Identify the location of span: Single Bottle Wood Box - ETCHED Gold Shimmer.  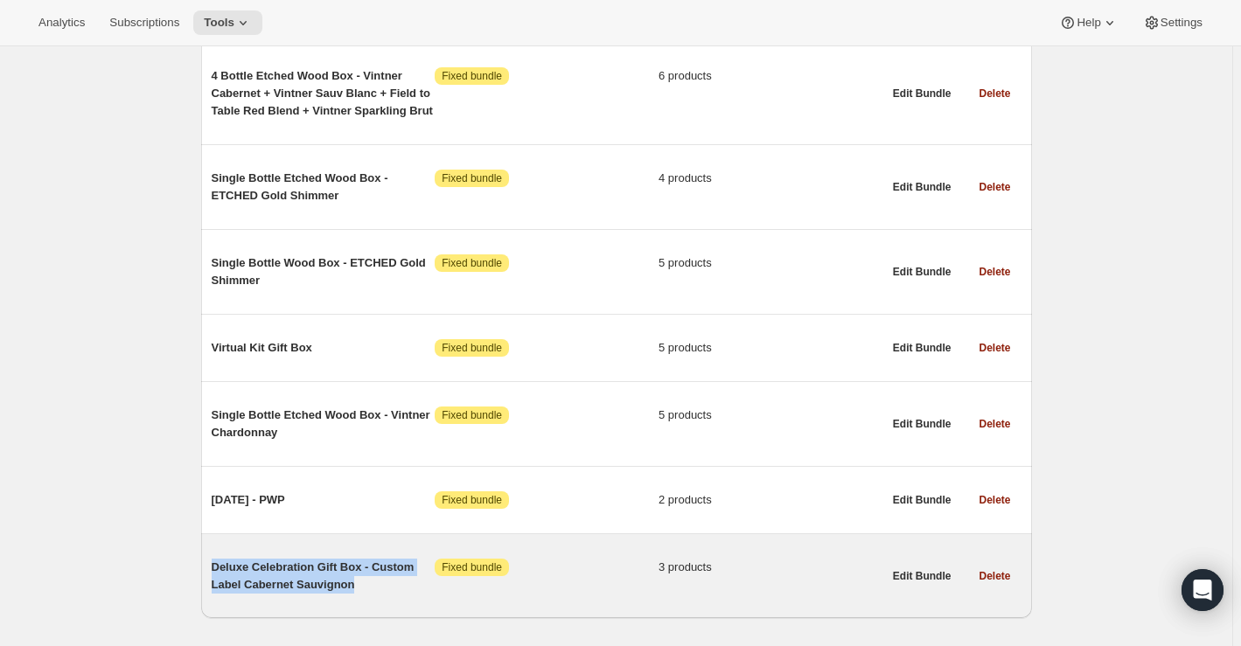
(324, 272).